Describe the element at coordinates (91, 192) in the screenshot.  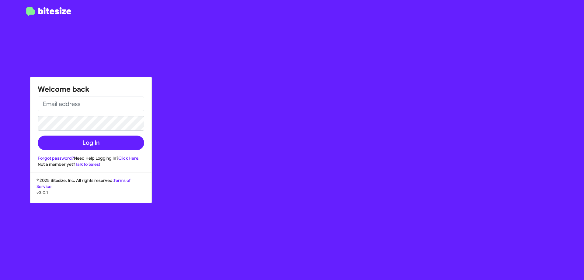
I see `p: v3.0.1` at that location.